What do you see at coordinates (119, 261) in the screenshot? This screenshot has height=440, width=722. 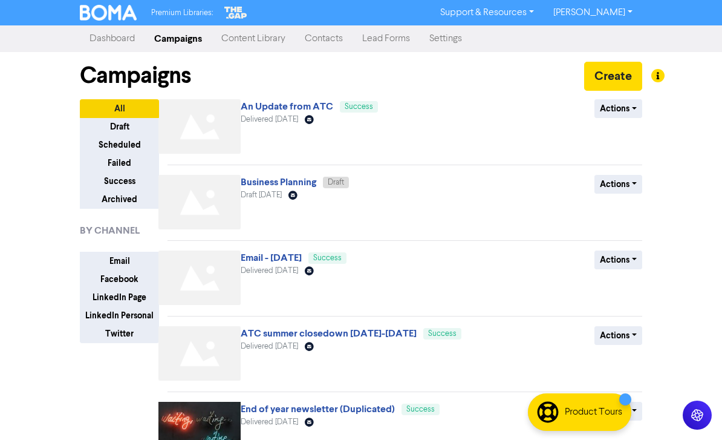 I see `button: Email` at bounding box center [119, 261].